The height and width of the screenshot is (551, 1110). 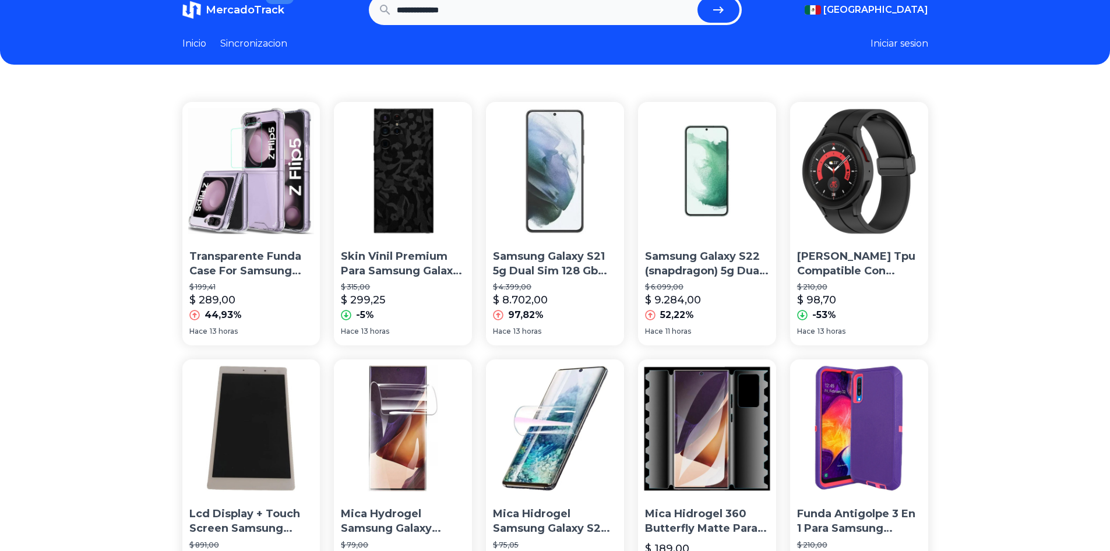 What do you see at coordinates (673, 300) in the screenshot?
I see `p: $ 9.284,00` at bounding box center [673, 300].